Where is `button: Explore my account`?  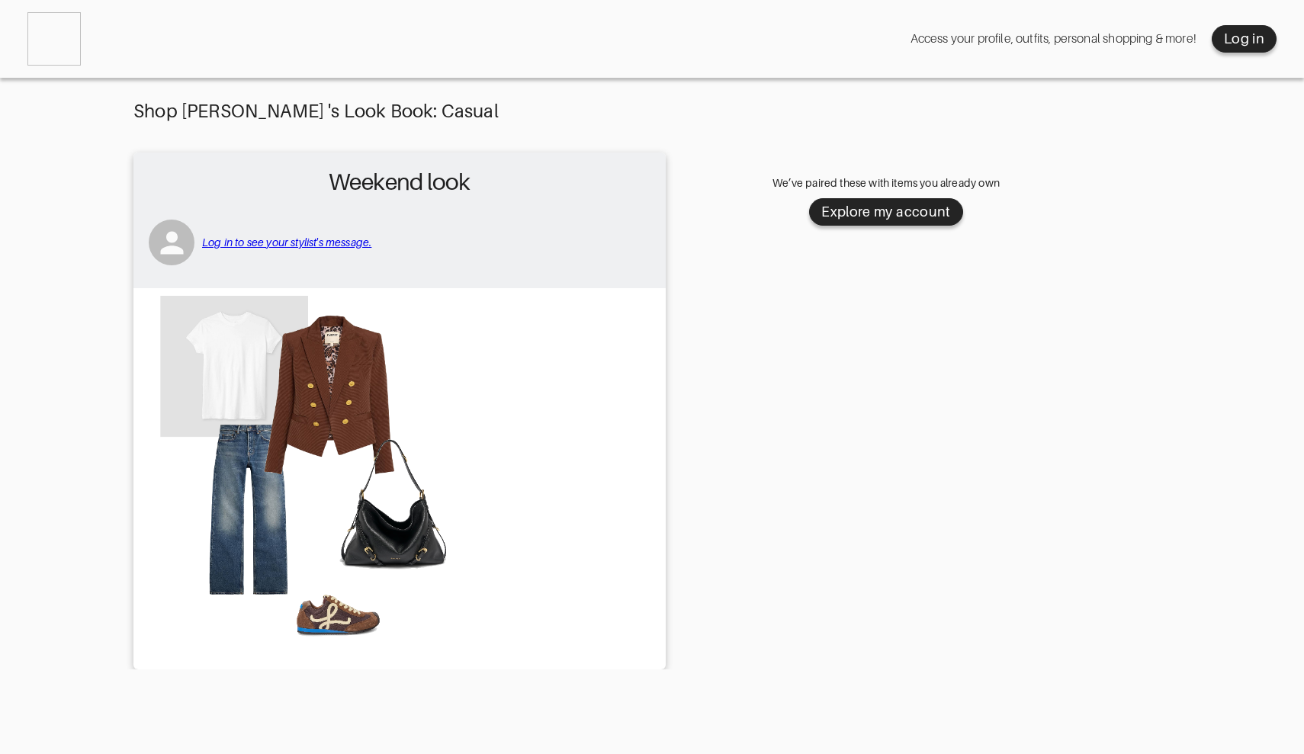 button: Explore my account is located at coordinates (885, 212).